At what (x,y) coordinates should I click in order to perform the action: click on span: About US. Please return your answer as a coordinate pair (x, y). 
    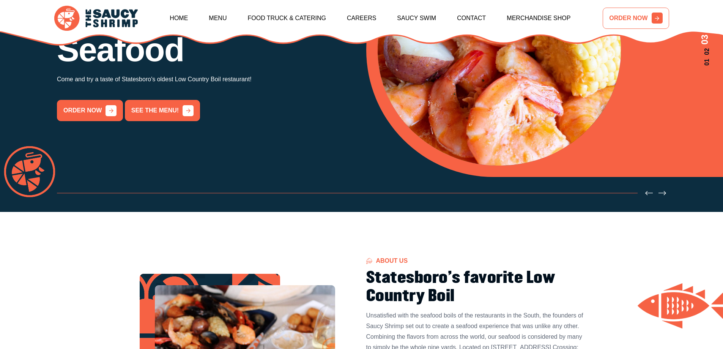
    Looking at the image, I should click on (387, 261).